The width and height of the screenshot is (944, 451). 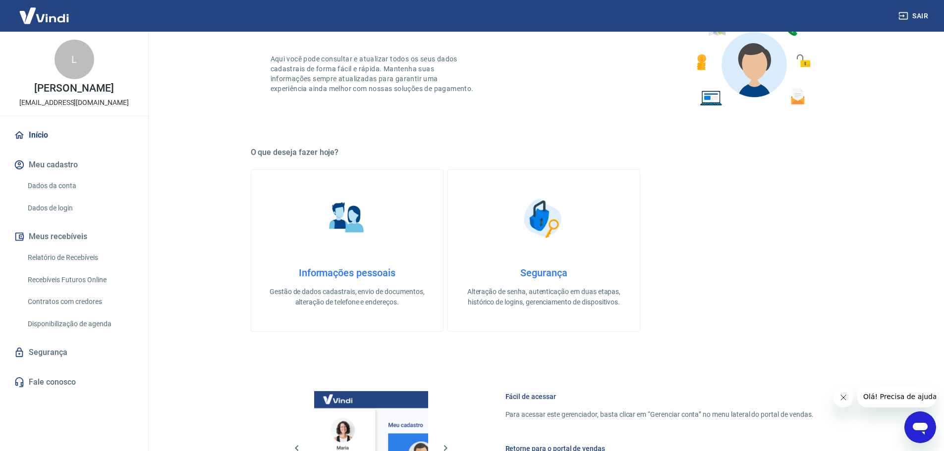 I want to click on button: Meus recebíveis, so click(x=74, y=237).